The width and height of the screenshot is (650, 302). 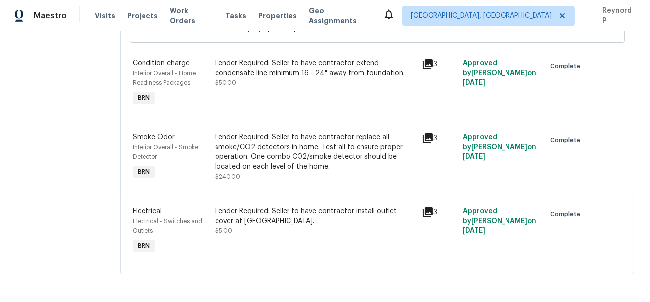 What do you see at coordinates (233, 28) in the screenshot?
I see `span: Reason:` at bounding box center [233, 28].